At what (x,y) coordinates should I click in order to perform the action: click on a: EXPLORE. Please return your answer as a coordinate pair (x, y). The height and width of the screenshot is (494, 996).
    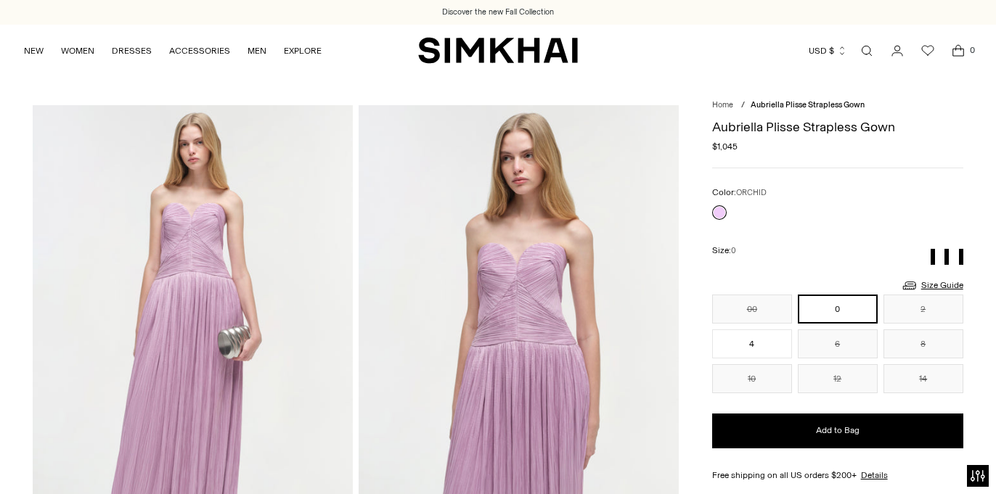
    Looking at the image, I should click on (303, 51).